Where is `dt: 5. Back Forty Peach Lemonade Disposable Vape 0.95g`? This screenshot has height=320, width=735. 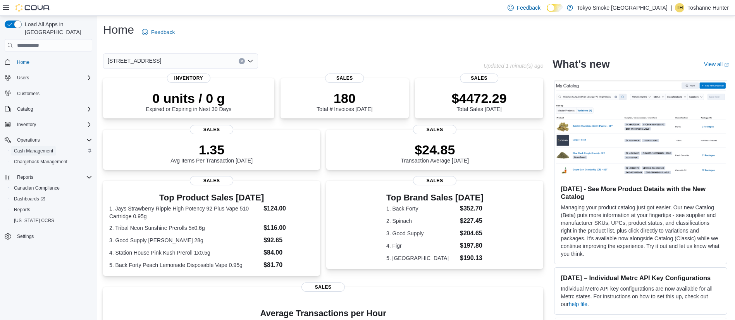
dt: 5. Back Forty Peach Lemonade Disposable Vape 0.95g is located at coordinates (185, 265).